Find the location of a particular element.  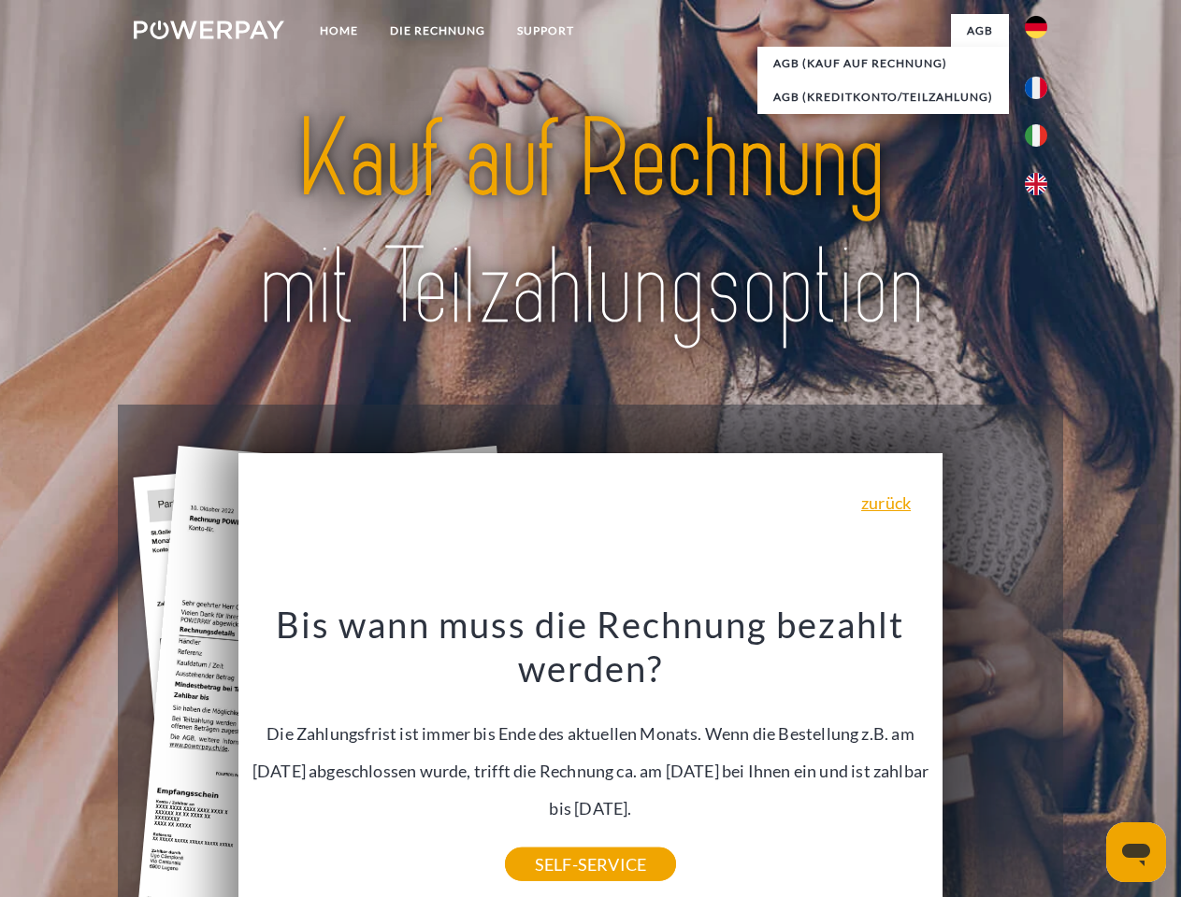

img: fr is located at coordinates (1036, 88).